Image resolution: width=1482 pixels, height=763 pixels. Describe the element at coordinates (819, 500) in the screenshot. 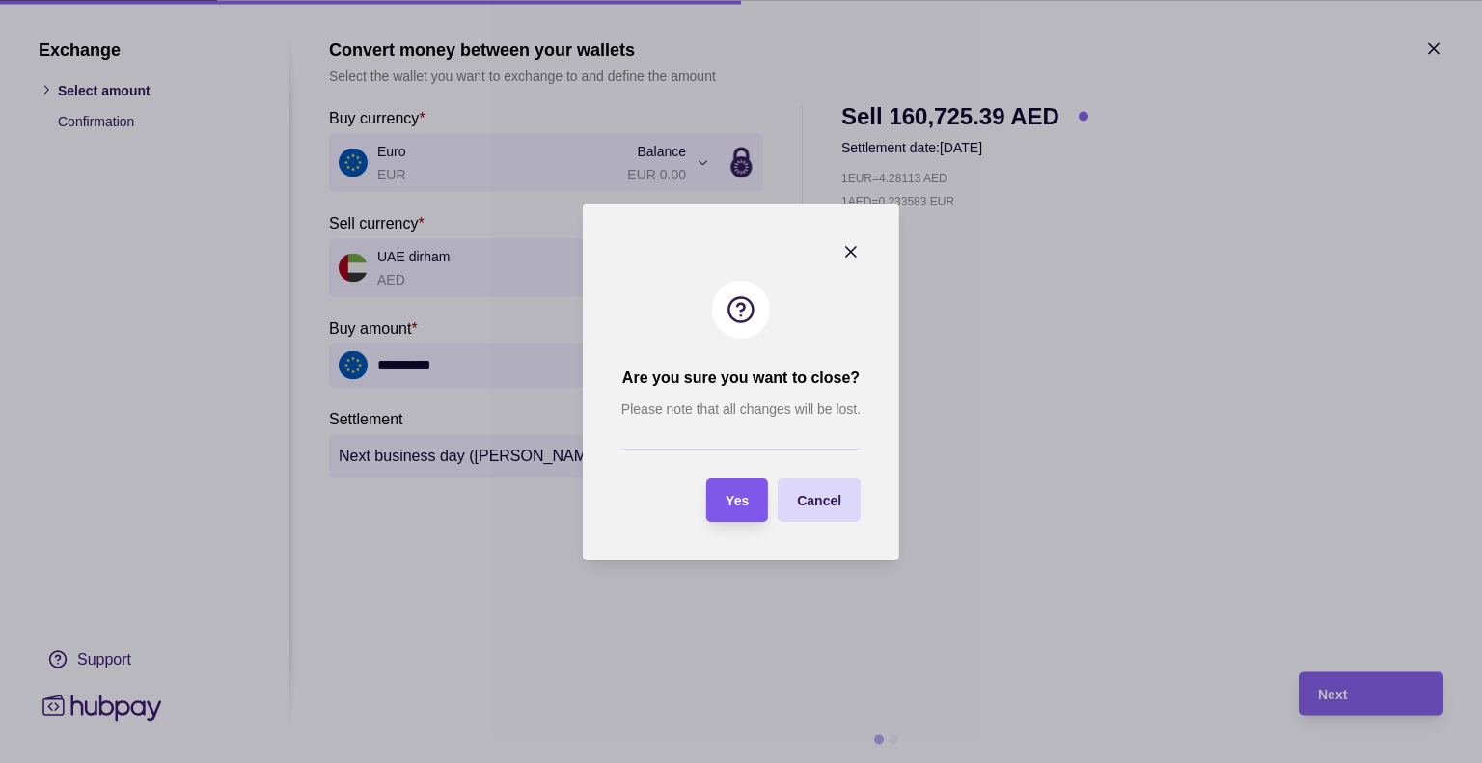

I see `button: Cancel` at that location.